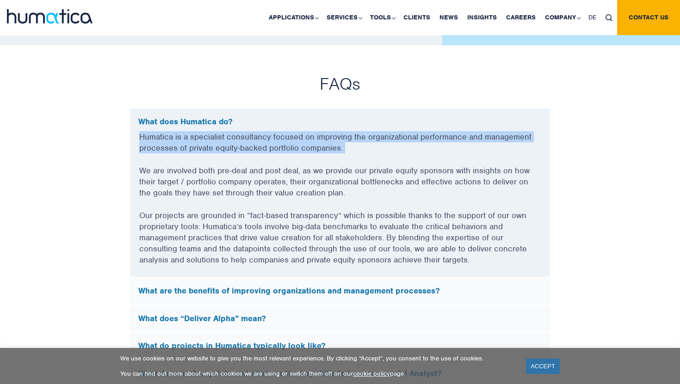  I want to click on p: You can find out more about which cookies we are using or switch them off on our page., so click(317, 374).